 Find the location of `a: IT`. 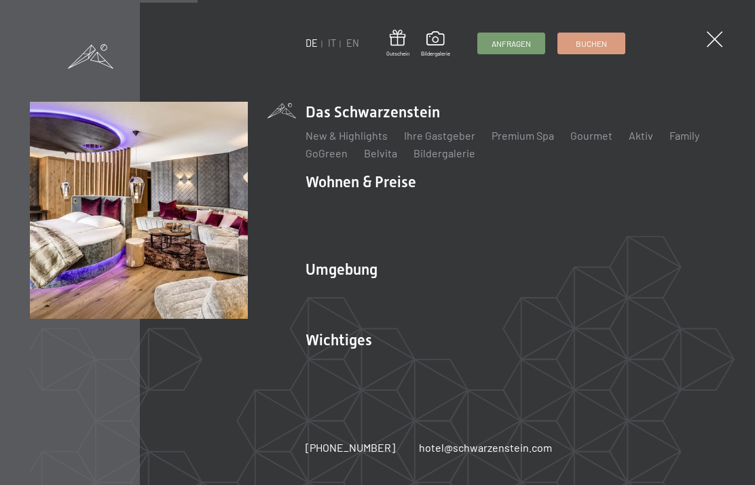

a: IT is located at coordinates (332, 43).